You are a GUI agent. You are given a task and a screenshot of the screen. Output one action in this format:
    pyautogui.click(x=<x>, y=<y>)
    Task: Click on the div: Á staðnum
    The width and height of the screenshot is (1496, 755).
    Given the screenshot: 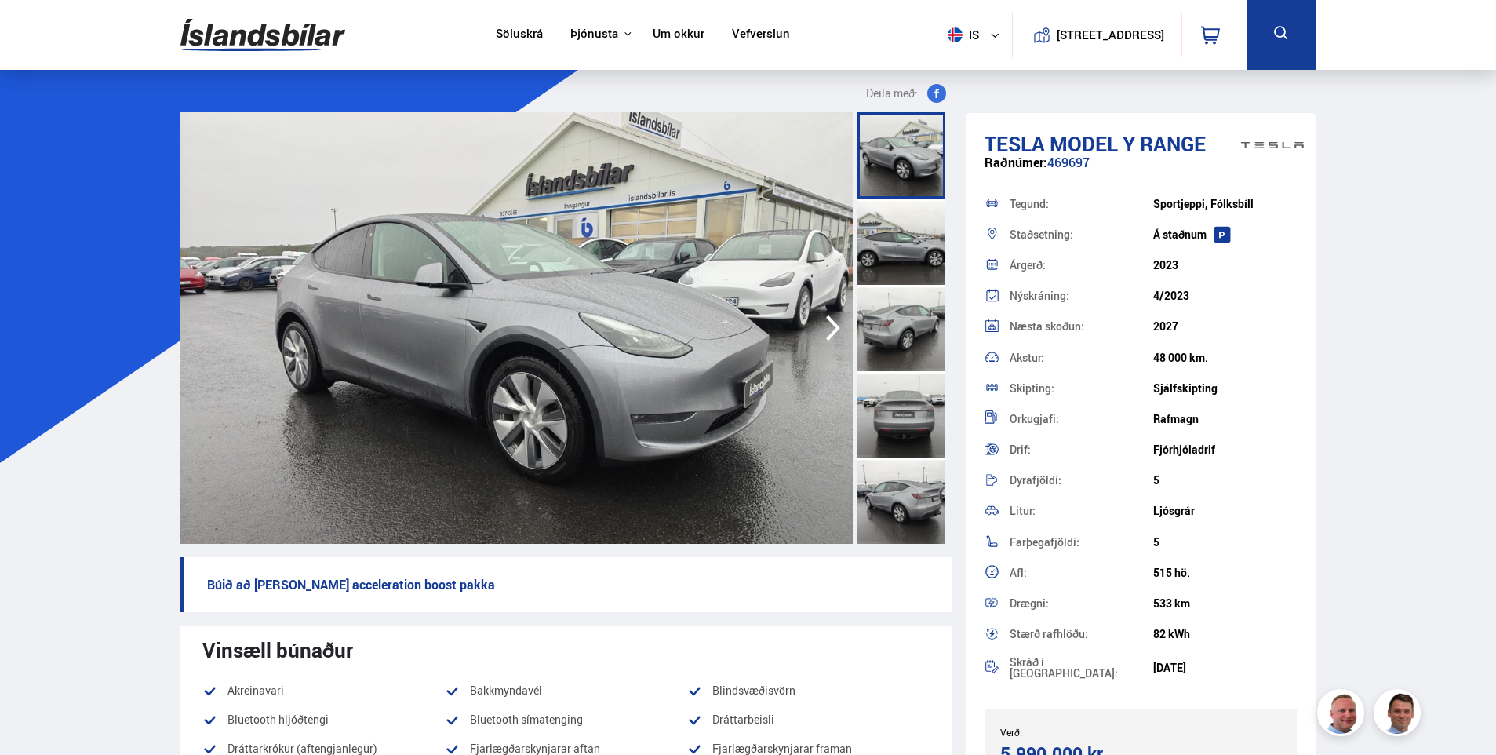 What is the action you would take?
    pyautogui.click(x=1225, y=235)
    